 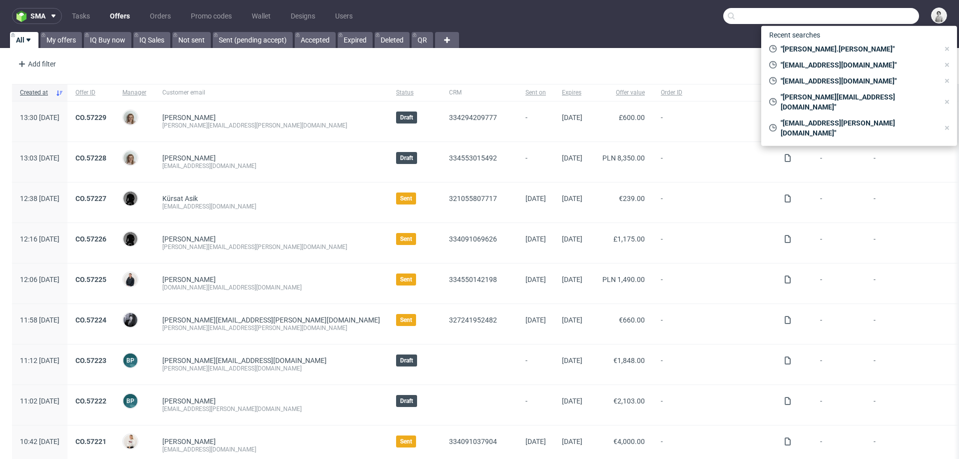 What do you see at coordinates (632, 198) in the screenshot?
I see `span: €239.00` at bounding box center [632, 198].